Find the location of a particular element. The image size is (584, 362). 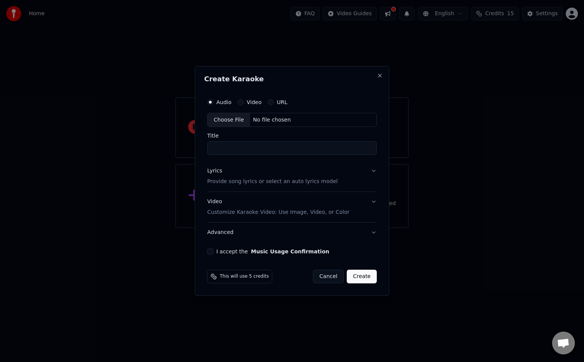

div: Choose File is located at coordinates (229, 120).